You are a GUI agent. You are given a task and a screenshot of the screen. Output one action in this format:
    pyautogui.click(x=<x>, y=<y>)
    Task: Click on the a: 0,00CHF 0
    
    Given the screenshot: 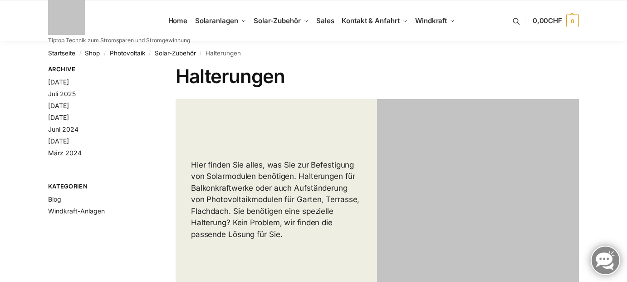 What is the action you would take?
    pyautogui.click(x=556, y=21)
    